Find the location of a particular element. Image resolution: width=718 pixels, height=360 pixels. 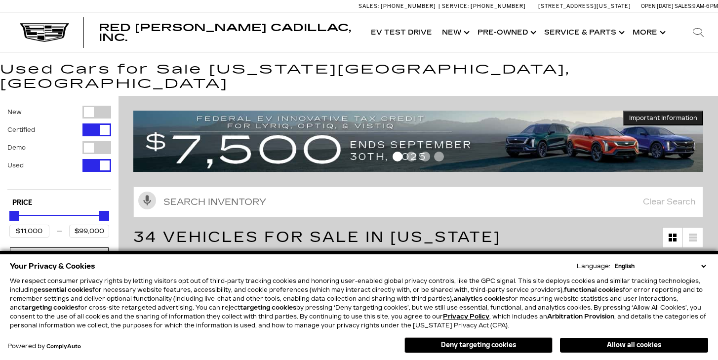

span: Go to slide 3 is located at coordinates (425, 156).